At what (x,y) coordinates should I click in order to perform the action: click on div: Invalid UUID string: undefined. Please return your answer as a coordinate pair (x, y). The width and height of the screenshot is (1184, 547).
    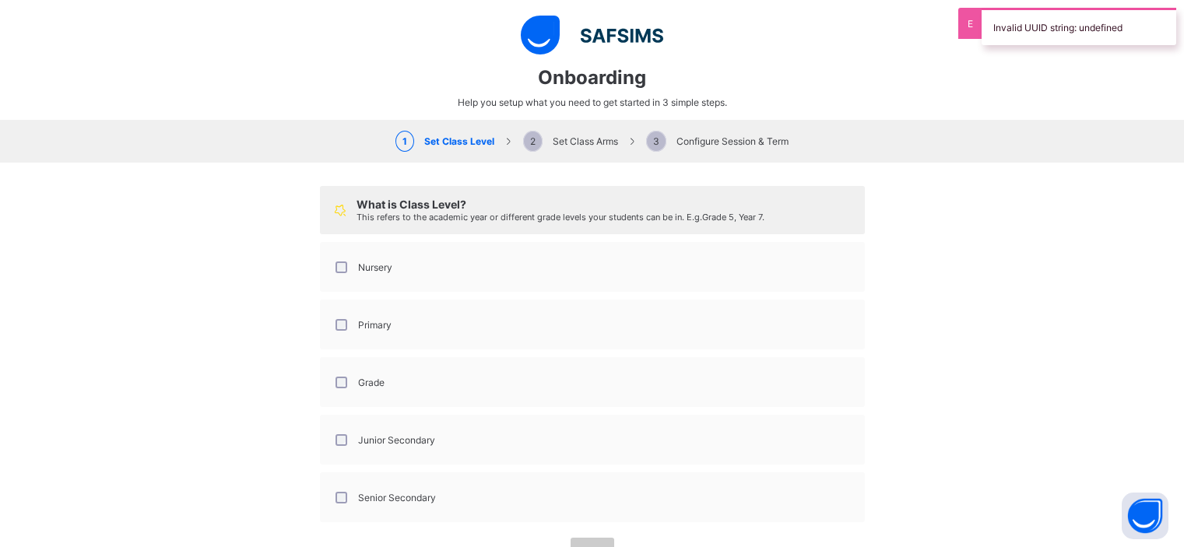
    Looking at the image, I should click on (1079, 26).